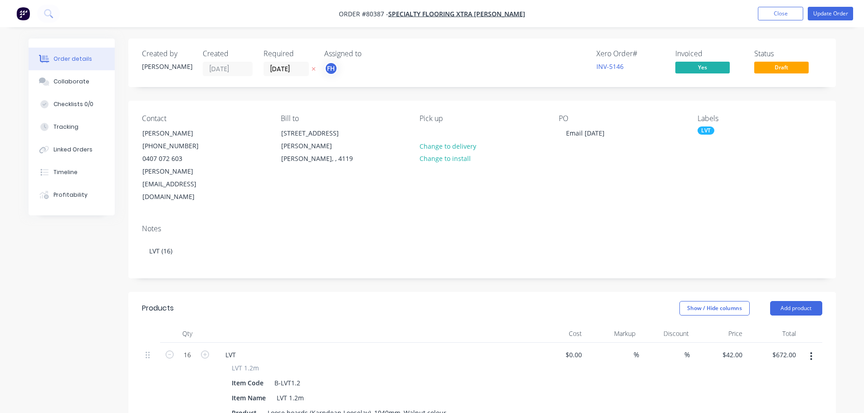  Describe the element at coordinates (709, 53) in the screenshot. I see `div: Invoiced` at that location.